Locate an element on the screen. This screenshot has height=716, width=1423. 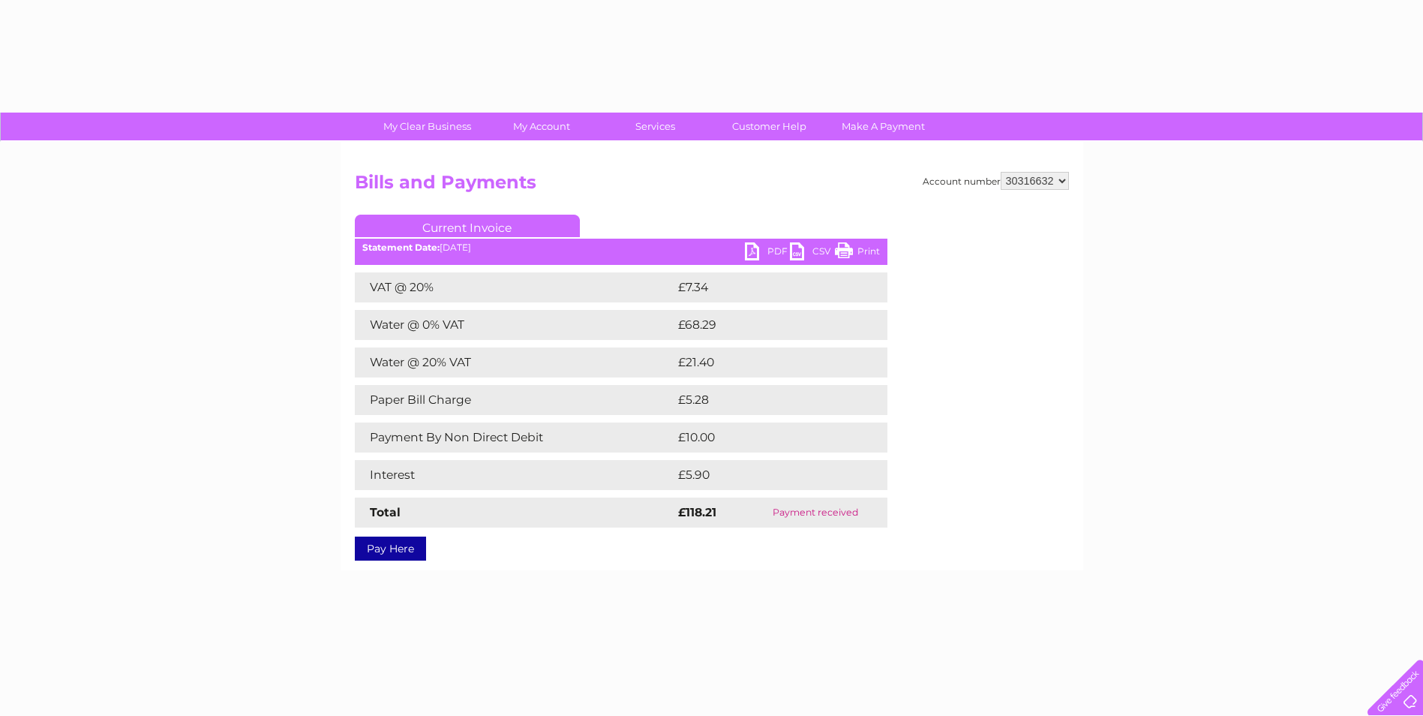
a: Print is located at coordinates (857, 253).